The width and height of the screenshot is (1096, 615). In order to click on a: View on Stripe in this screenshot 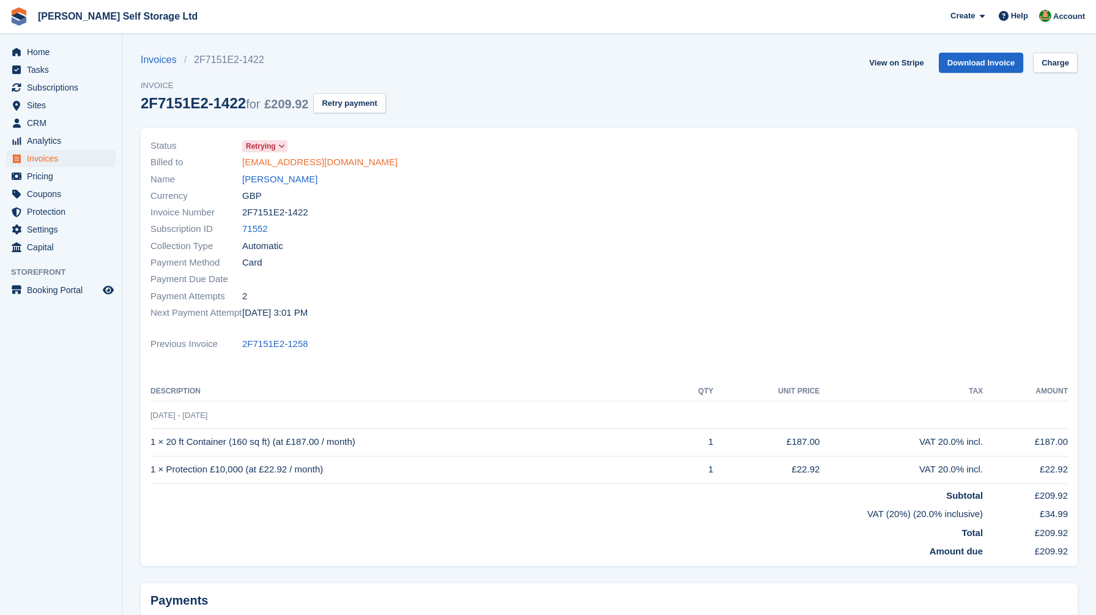, I will do `click(896, 62)`.